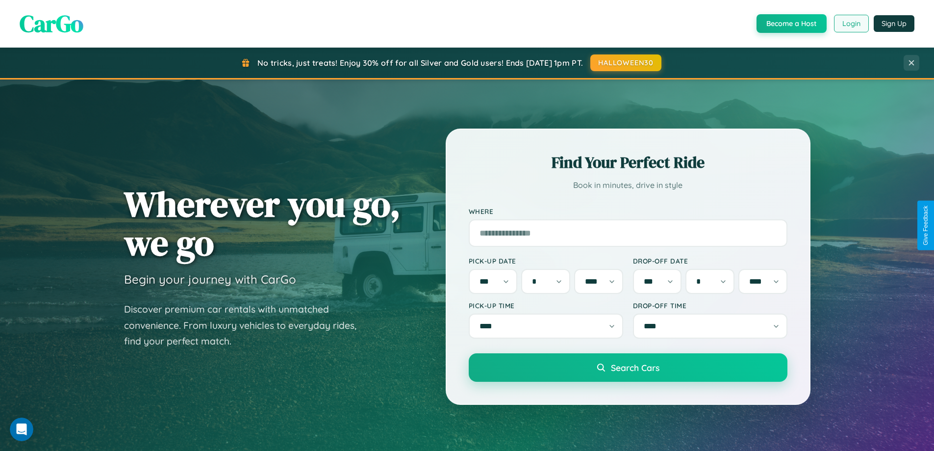 This screenshot has width=934, height=451. I want to click on div: Give Feedback, so click(926, 225).